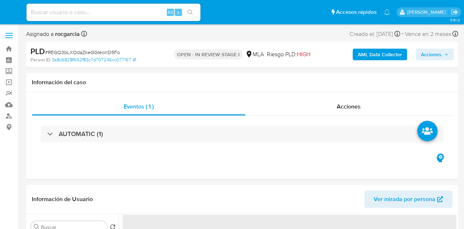 The height and width of the screenshot is (229, 464). I want to click on button: Acciones, so click(435, 54).